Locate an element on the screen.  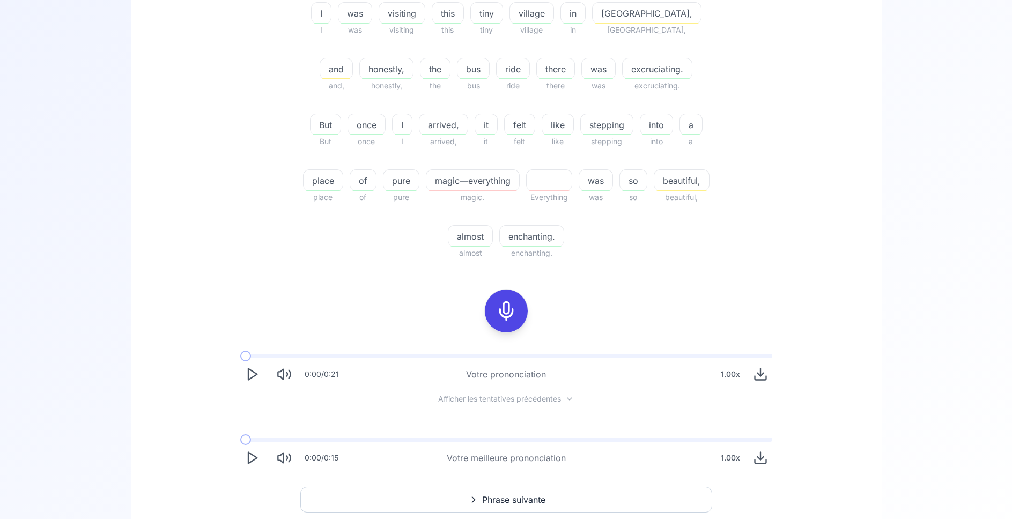
button: of is located at coordinates (363, 180).